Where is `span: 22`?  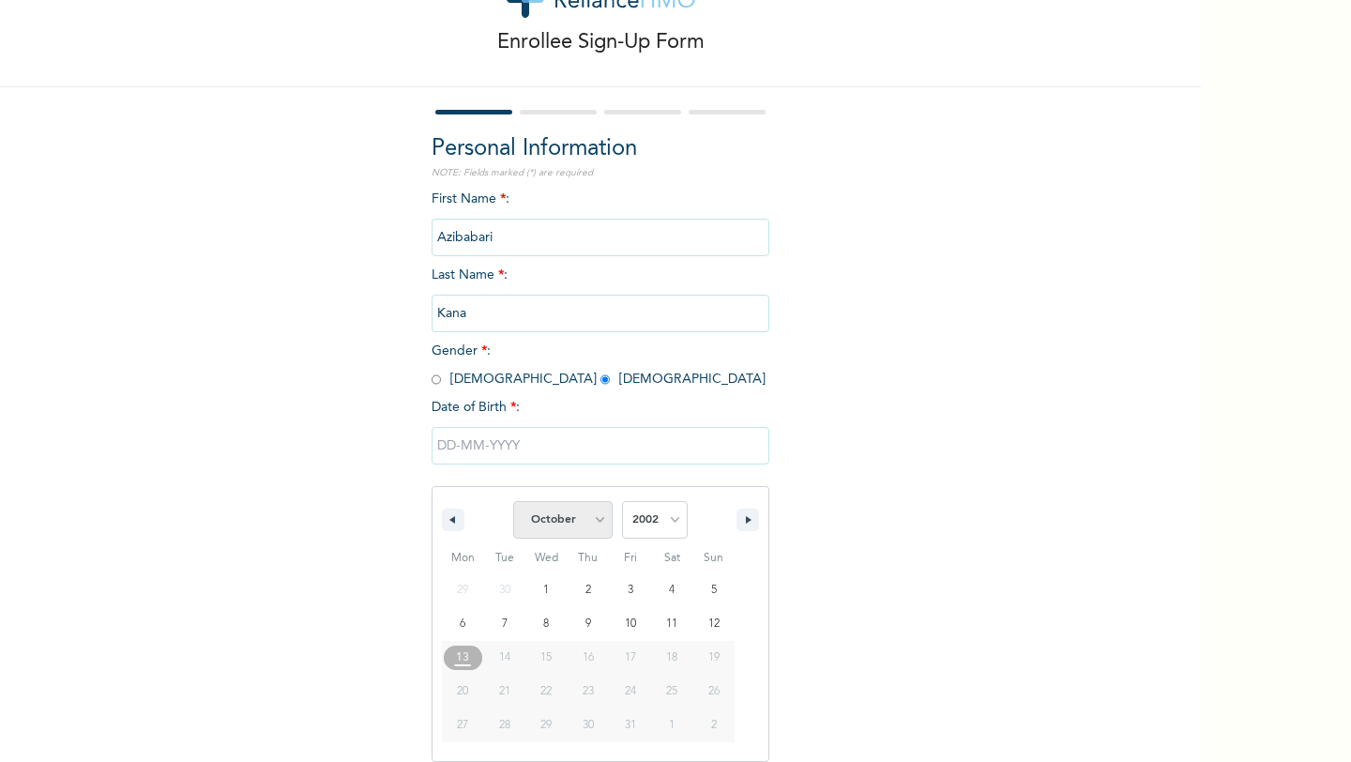 span: 22 is located at coordinates (546, 691).